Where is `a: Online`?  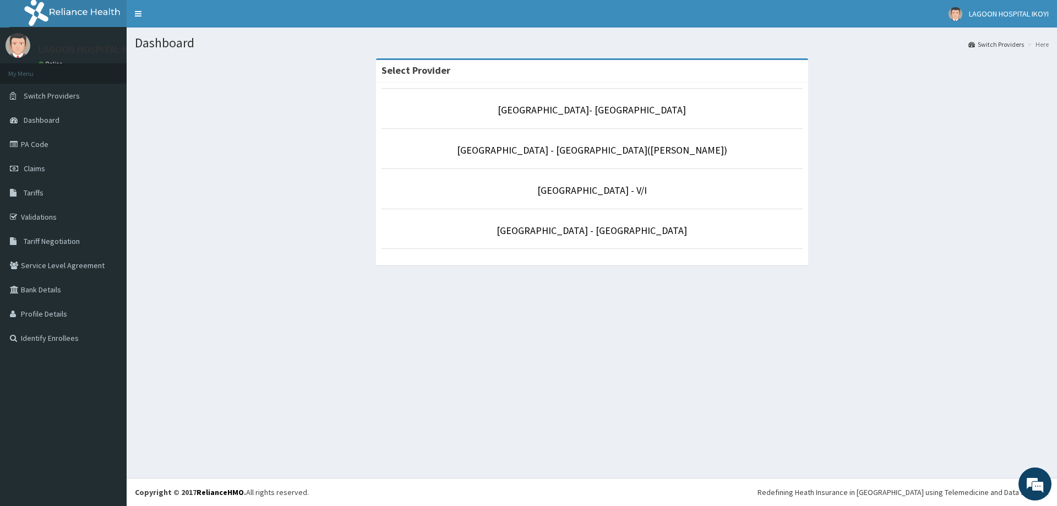
a: Online is located at coordinates (52, 64).